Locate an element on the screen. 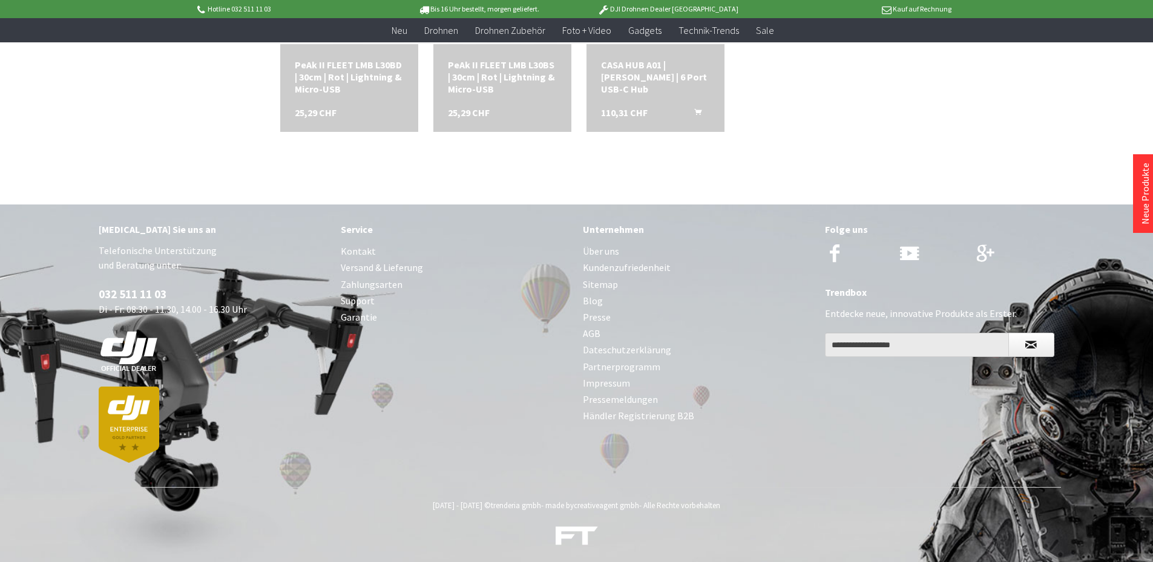  a: PeAk II FLEET LMB L30BS | 30cm | Rot | Lightning & Micro-USB 25,29 CHF is located at coordinates (502, 77).